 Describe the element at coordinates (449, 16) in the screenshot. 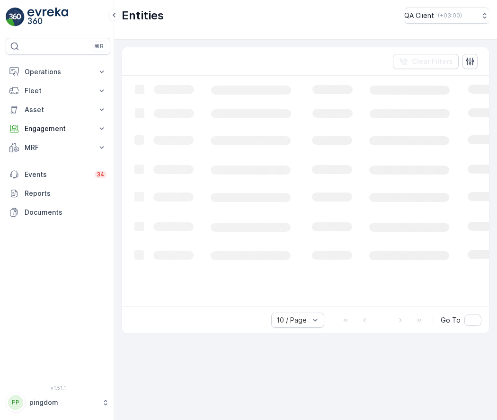

I see `p: ( +03:00 )` at that location.